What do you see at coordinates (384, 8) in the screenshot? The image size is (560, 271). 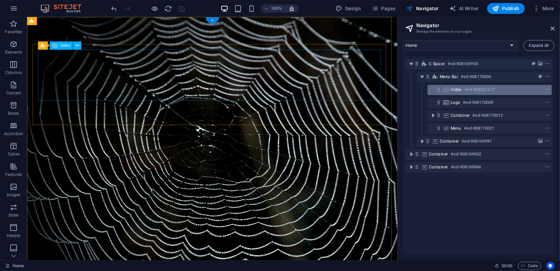 I see `button: Pages` at bounding box center [384, 8].